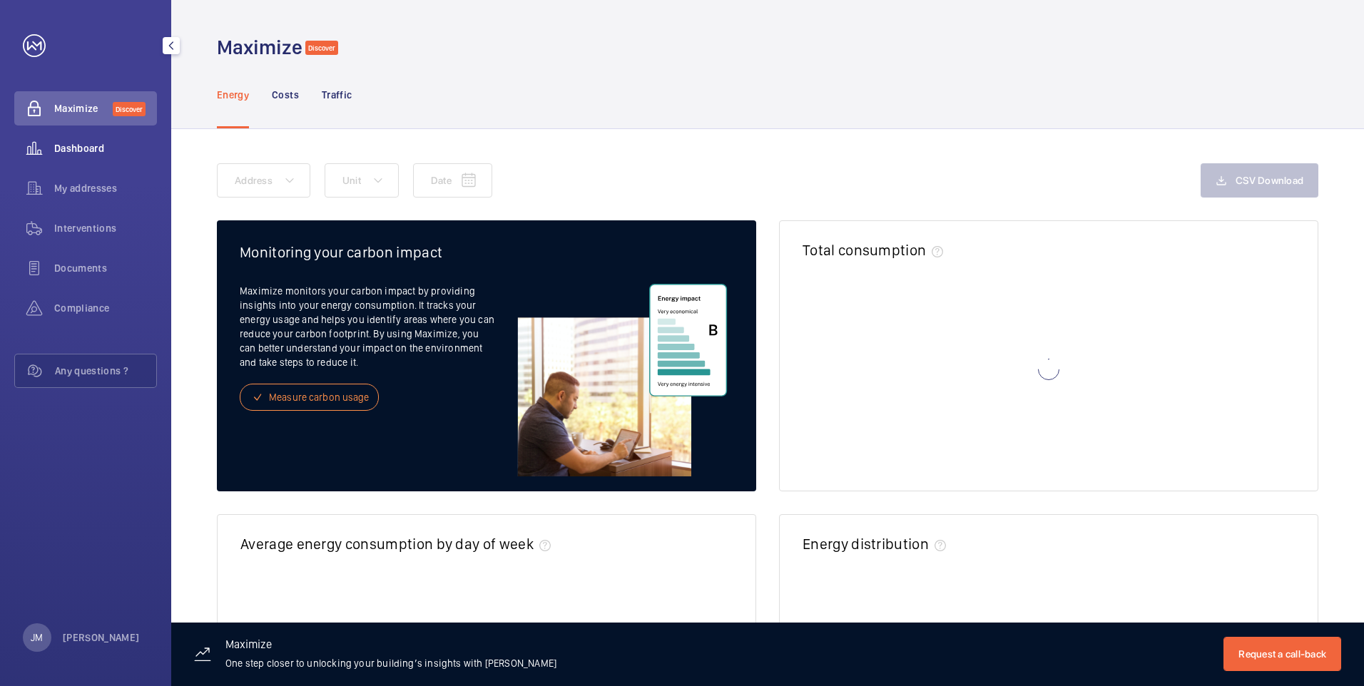 This screenshot has width=1364, height=686. I want to click on p: Maximize monitors your carbon impact by providing insights into your energy consumption. It track..., so click(375, 327).